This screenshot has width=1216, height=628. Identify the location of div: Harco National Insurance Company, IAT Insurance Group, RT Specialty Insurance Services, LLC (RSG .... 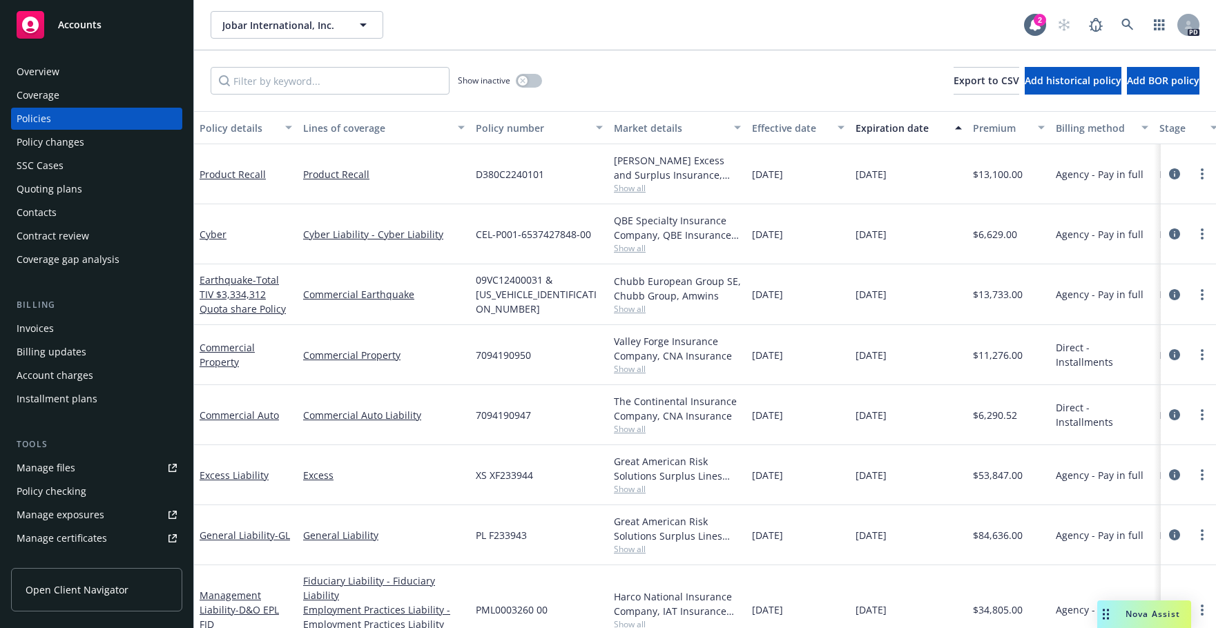
(677, 604).